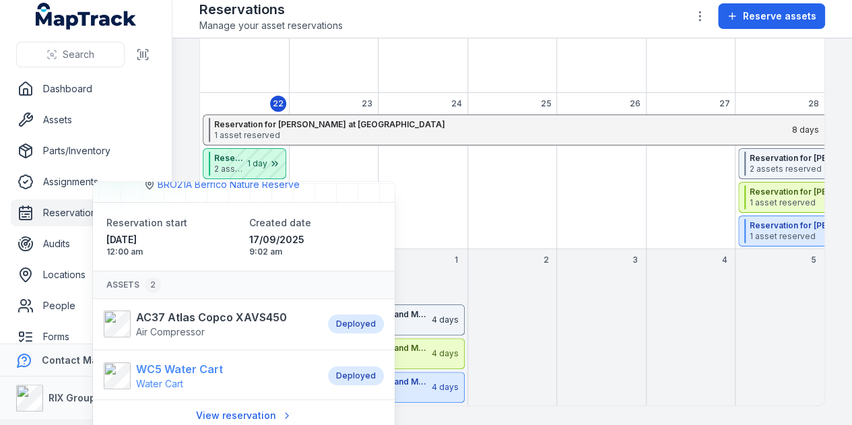 The width and height of the screenshot is (852, 425). Describe the element at coordinates (133, 285) in the screenshot. I see `span: Assets` at that location.